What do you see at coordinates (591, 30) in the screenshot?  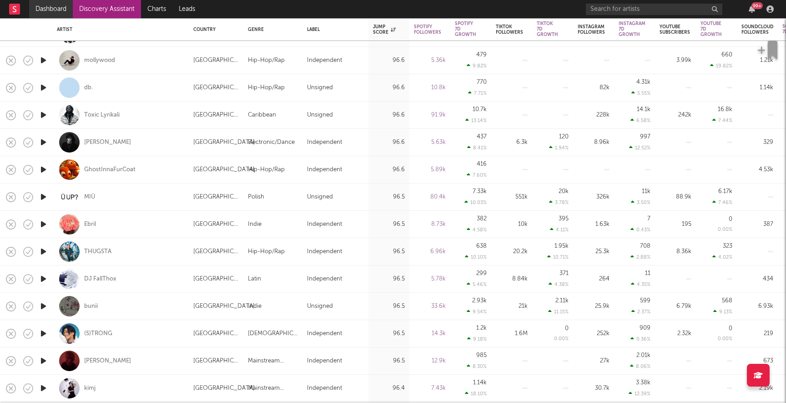 I see `div: Instagram Followers` at bounding box center [591, 30].